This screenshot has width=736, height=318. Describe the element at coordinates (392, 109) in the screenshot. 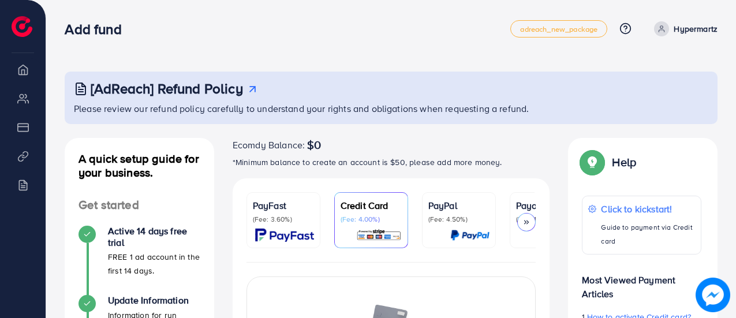

I see `p: Please review our refund policy carefully to understand your rights and obligations when requesti...` at that location.